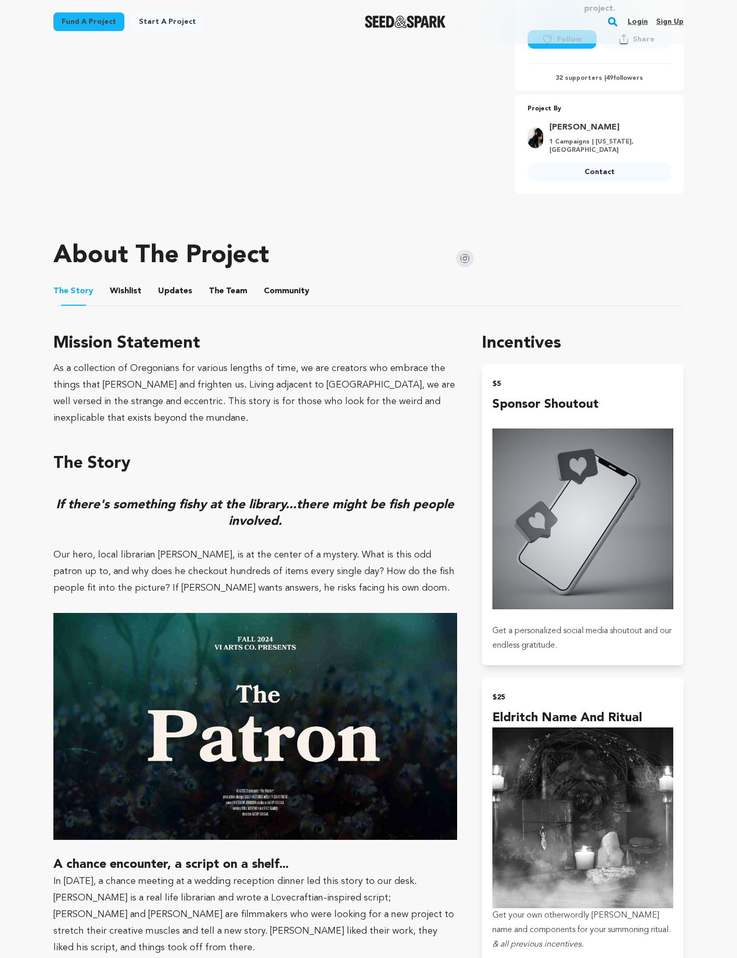 This screenshot has width=737, height=958. What do you see at coordinates (670, 22) in the screenshot?
I see `a: Sign up` at bounding box center [670, 22].